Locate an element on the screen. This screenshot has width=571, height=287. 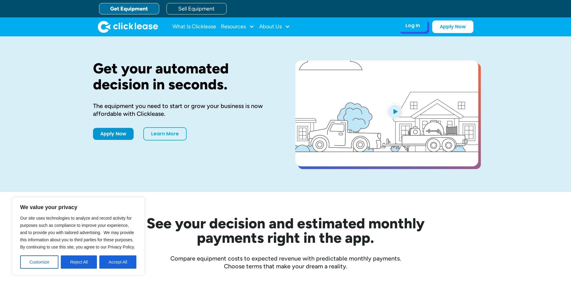
a: Get Equipment is located at coordinates (129, 9).